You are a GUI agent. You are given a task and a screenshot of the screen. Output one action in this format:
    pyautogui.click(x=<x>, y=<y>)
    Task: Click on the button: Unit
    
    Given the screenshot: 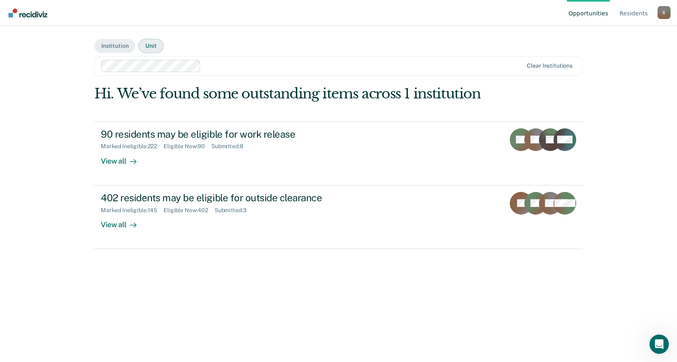 What is the action you would take?
    pyautogui.click(x=151, y=46)
    